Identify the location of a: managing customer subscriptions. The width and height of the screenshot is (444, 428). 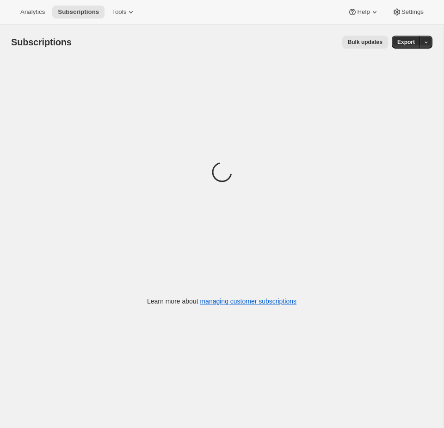
(248, 301).